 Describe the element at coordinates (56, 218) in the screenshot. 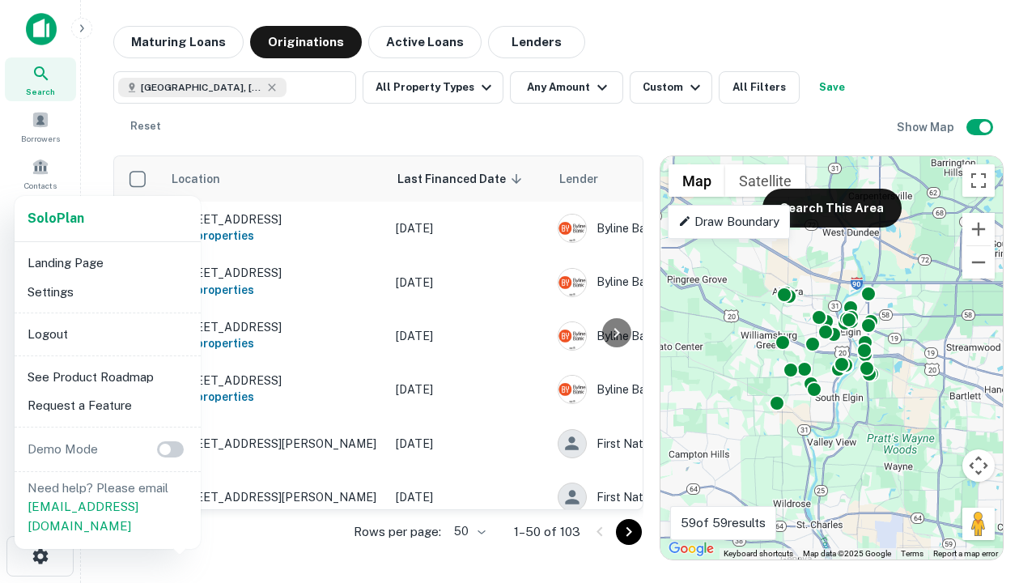

I see `strong: Solo Plan` at that location.